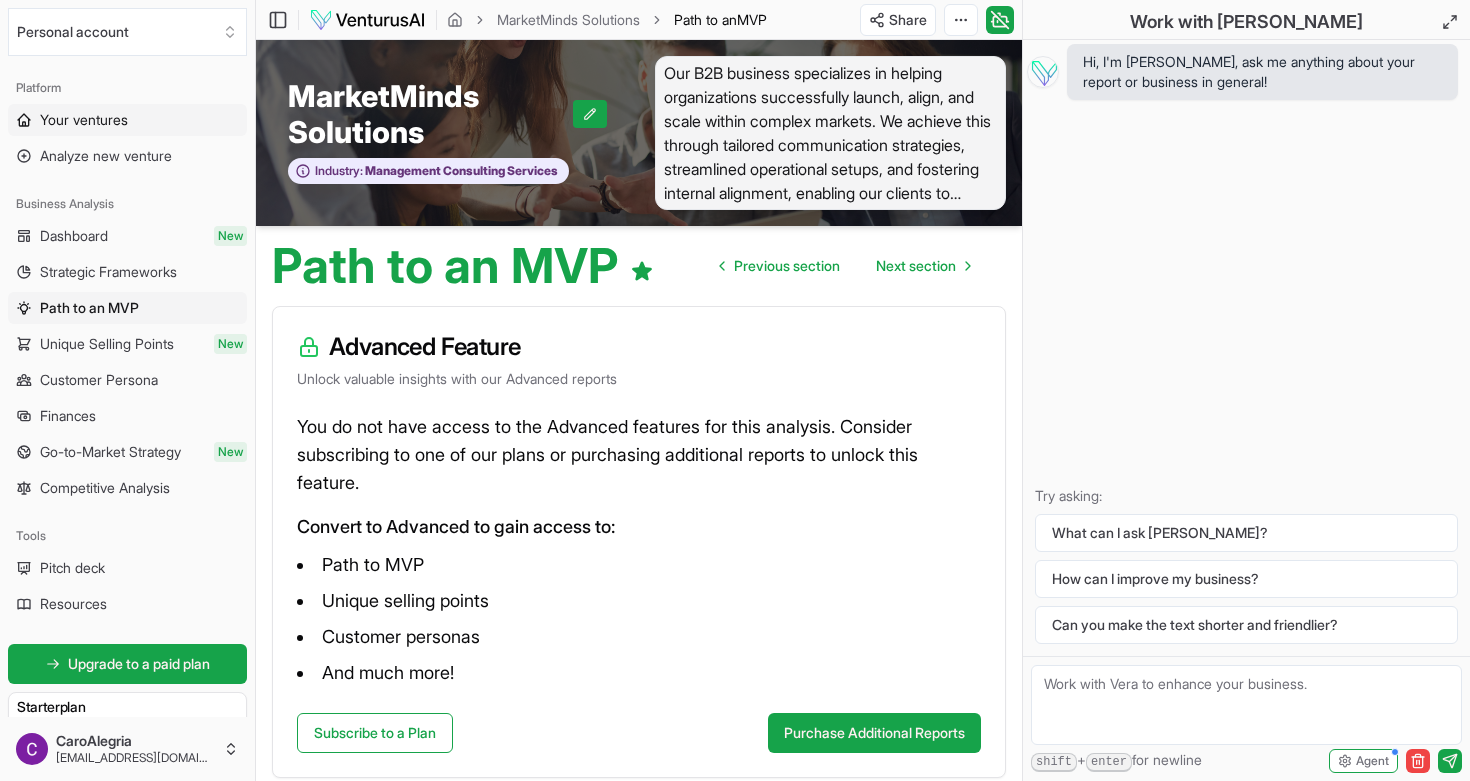 The width and height of the screenshot is (1470, 781). I want to click on button: Share, so click(898, 20).